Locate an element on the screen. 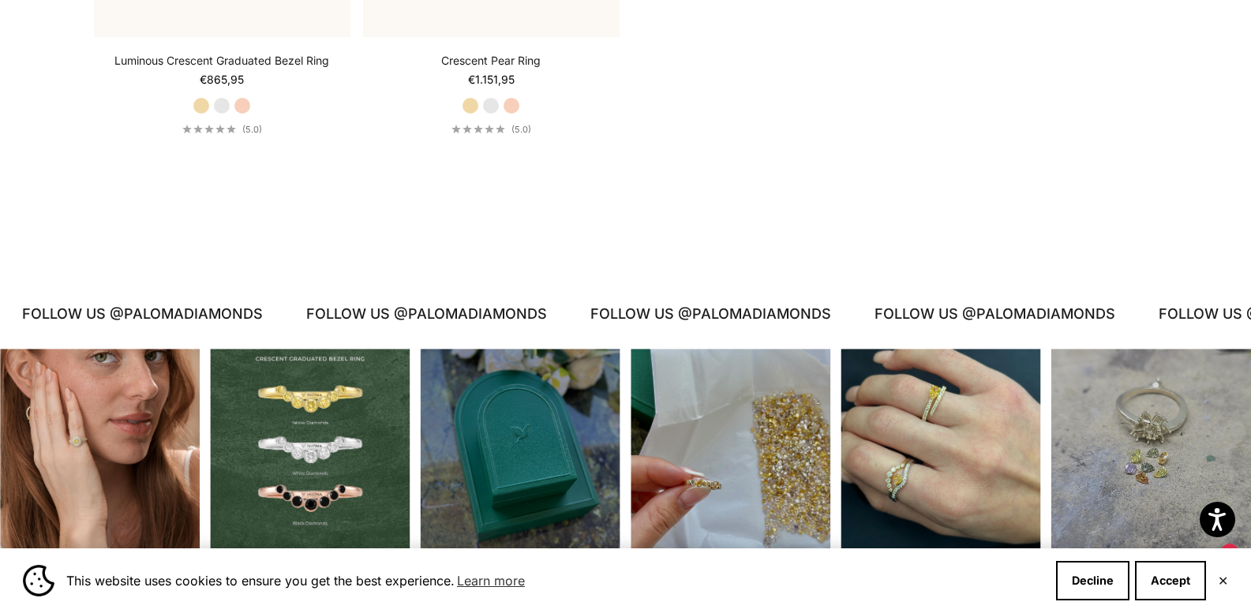 The width and height of the screenshot is (1251, 613). a: Learn more is located at coordinates (491, 581).